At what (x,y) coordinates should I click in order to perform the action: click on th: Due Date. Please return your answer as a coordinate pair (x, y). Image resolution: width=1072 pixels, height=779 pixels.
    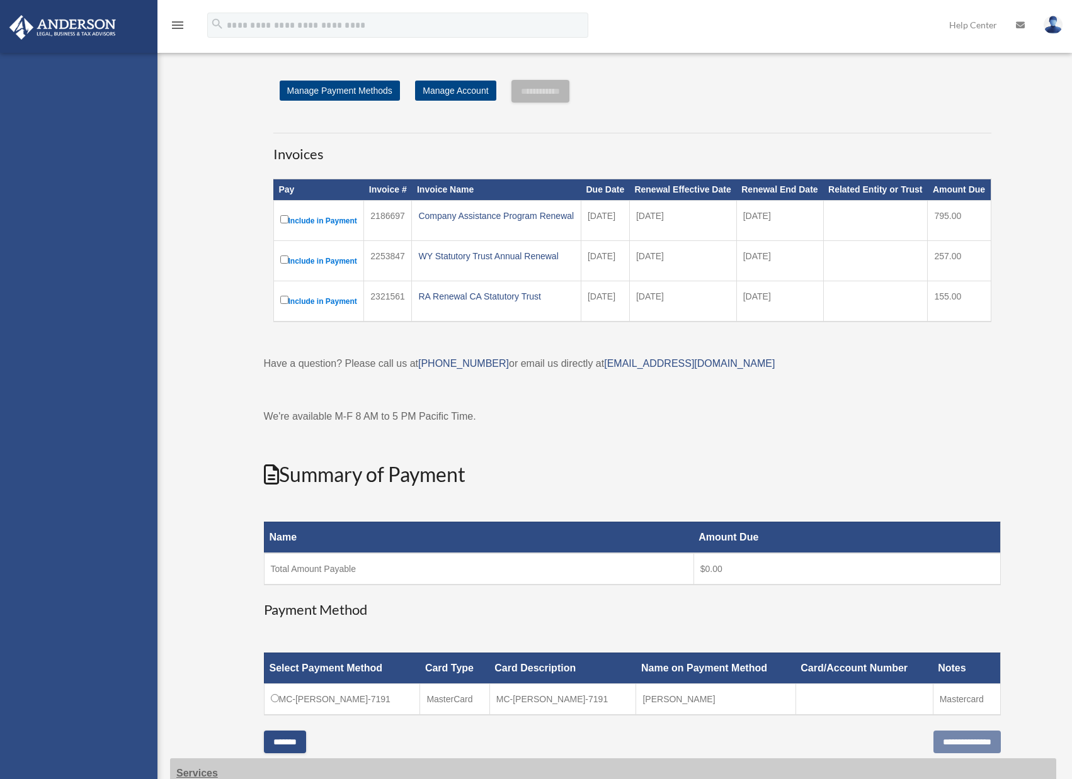
    Looking at the image, I should click on (604, 190).